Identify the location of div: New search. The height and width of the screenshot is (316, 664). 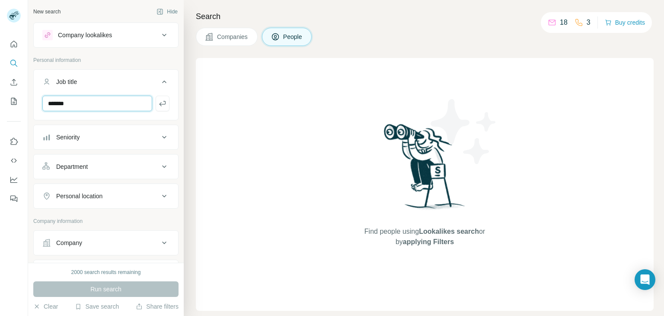
(47, 12).